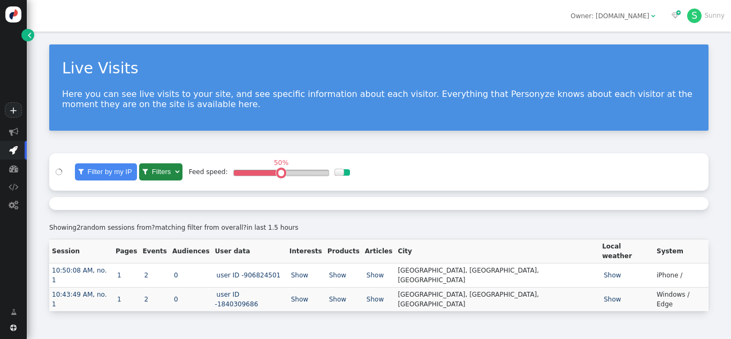 The height and width of the screenshot is (339, 731). What do you see at coordinates (706, 16) in the screenshot?
I see `a: SSunny` at bounding box center [706, 16].